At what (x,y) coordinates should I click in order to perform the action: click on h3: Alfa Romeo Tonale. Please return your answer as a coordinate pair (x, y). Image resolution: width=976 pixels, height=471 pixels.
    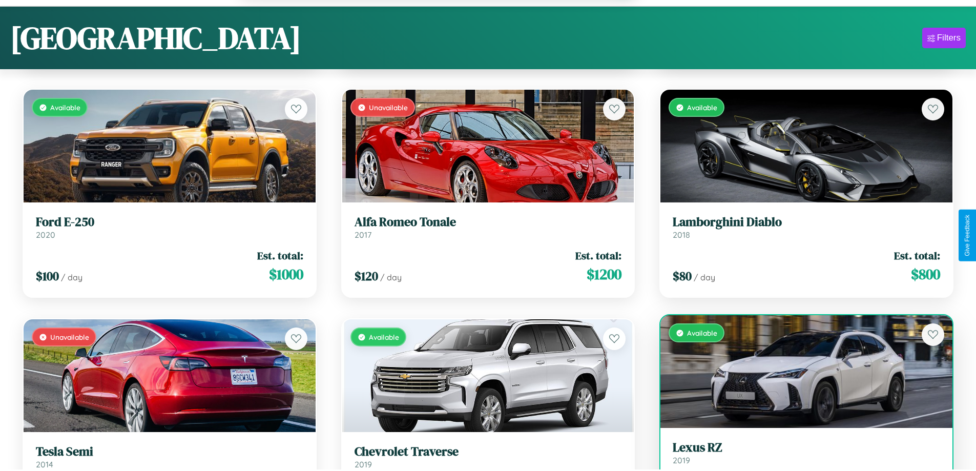
    Looking at the image, I should click on (488, 222).